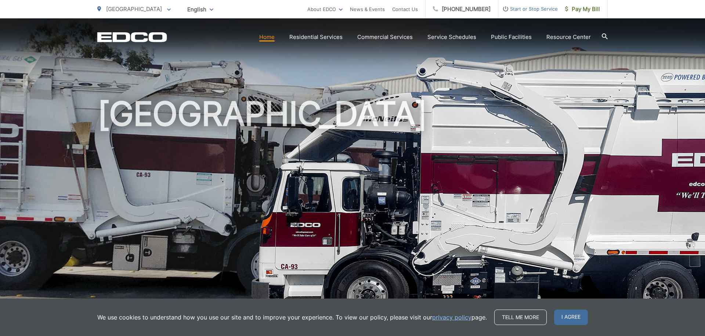  Describe the element at coordinates (385, 37) in the screenshot. I see `a: Commercial Services` at that location.